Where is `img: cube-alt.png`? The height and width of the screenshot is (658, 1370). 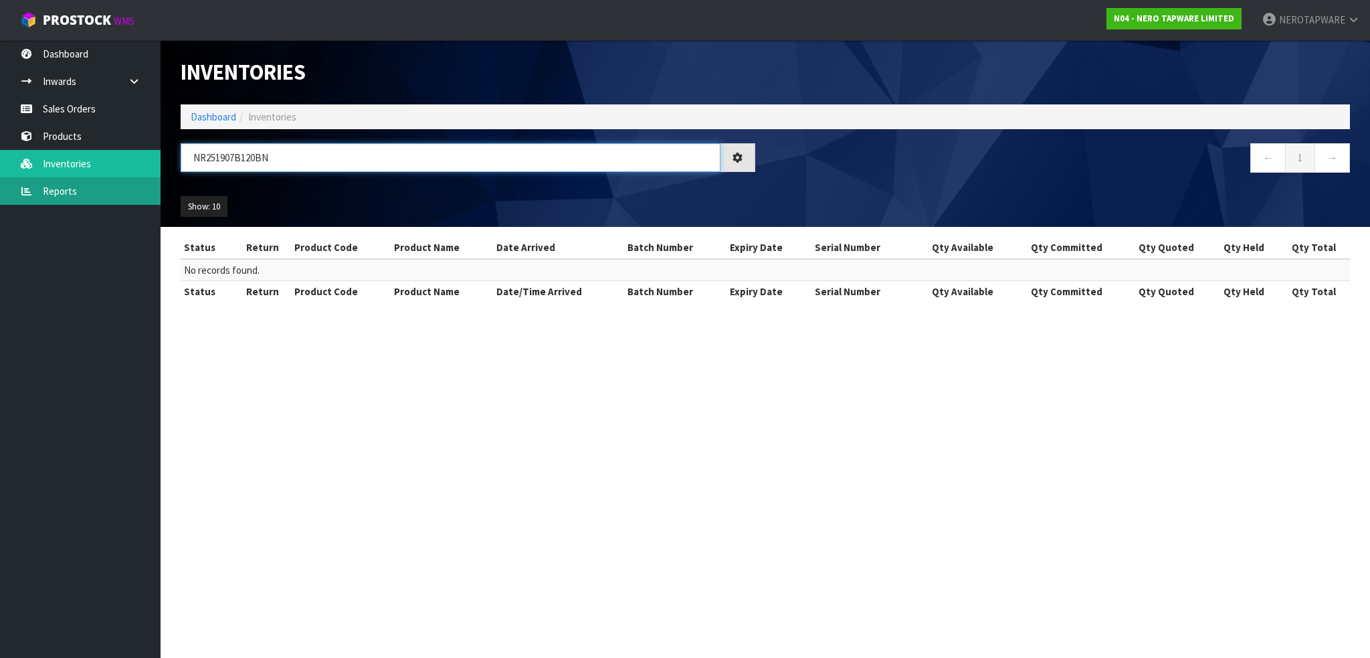
img: cube-alt.png is located at coordinates (28, 19).